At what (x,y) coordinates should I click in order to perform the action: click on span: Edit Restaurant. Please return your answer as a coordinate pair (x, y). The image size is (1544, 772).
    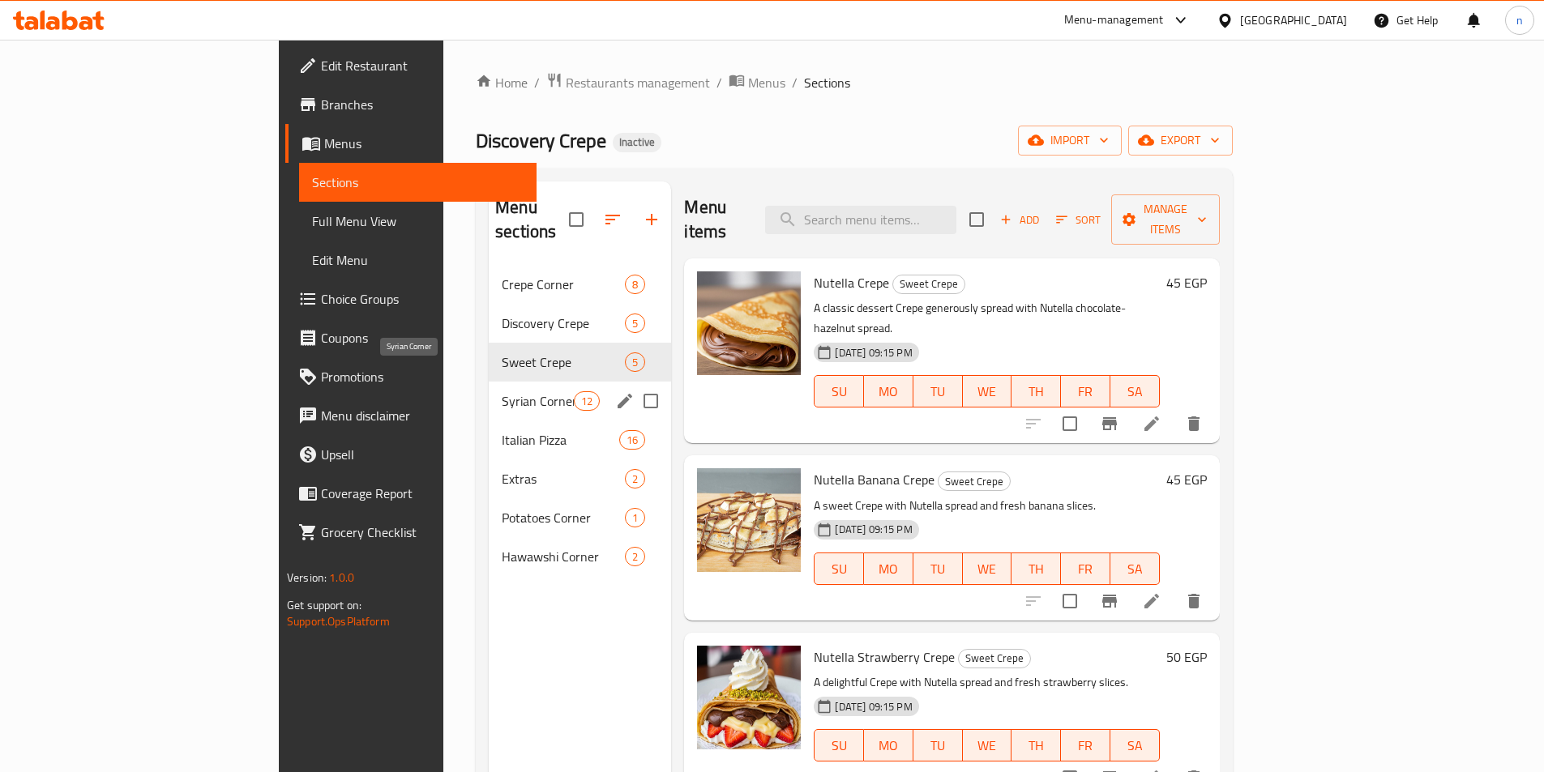
    Looking at the image, I should click on (422, 66).